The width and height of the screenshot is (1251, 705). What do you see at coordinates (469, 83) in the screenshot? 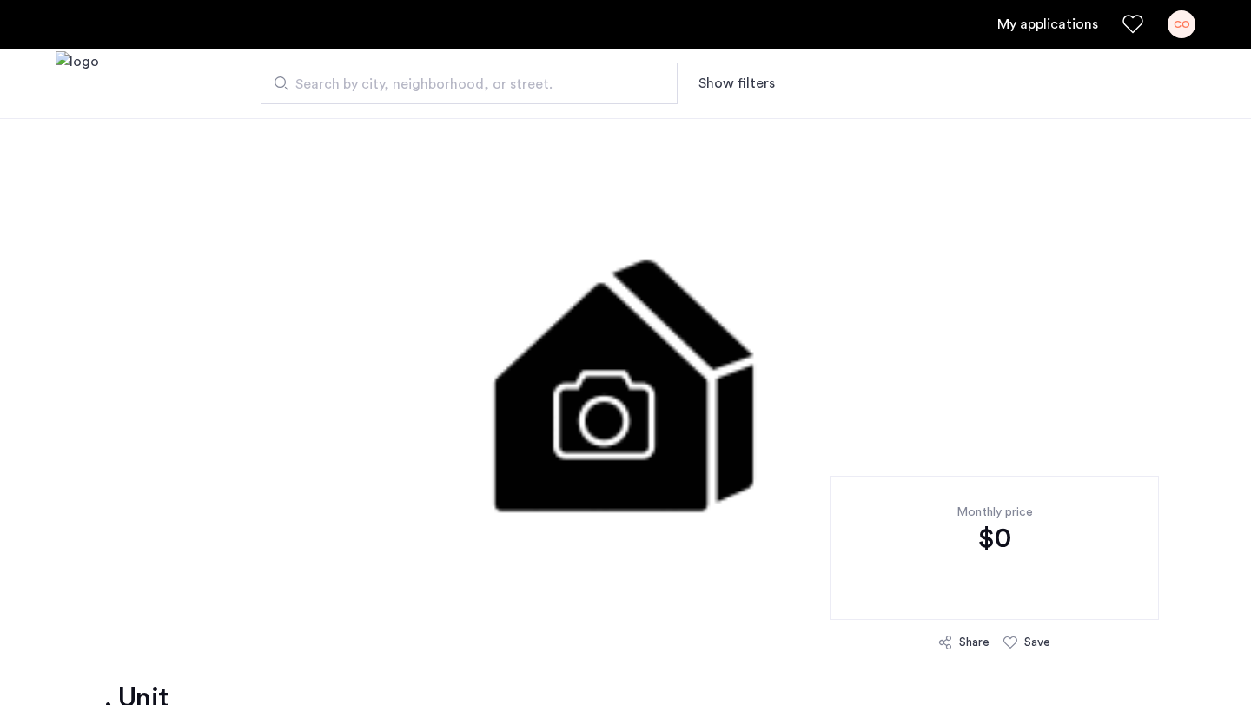
I see `input: Apartment Search` at bounding box center [469, 83].